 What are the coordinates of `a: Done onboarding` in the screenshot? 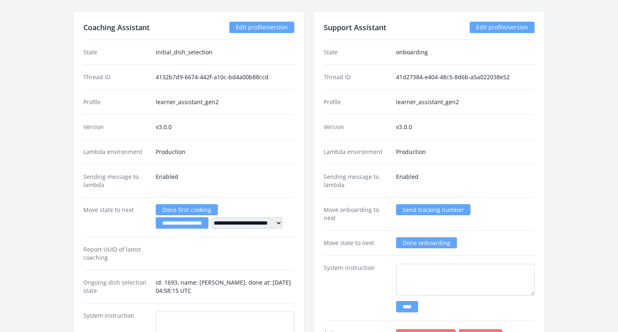 It's located at (427, 243).